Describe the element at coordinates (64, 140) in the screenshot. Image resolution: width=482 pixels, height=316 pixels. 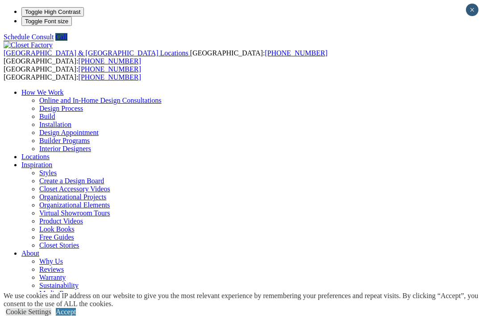
I see `a: Builder Programs` at that location.